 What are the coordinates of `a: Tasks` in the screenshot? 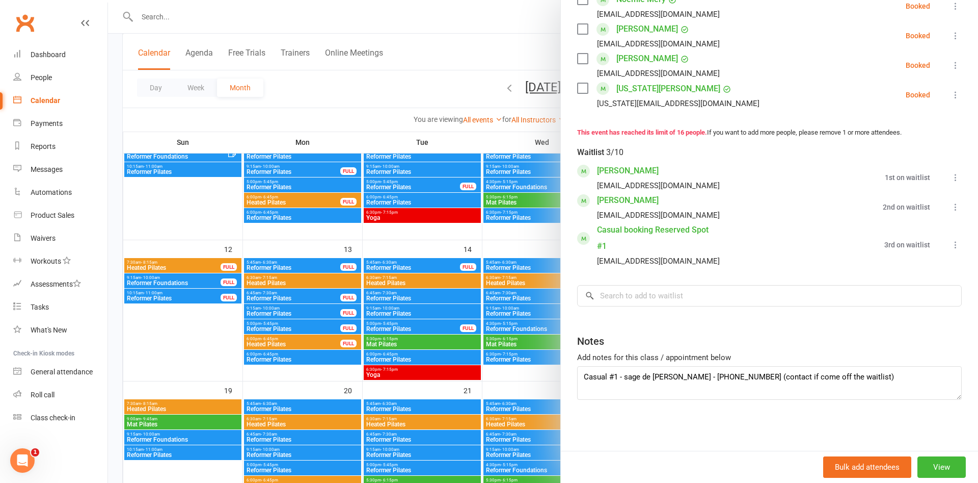 It's located at (60, 307).